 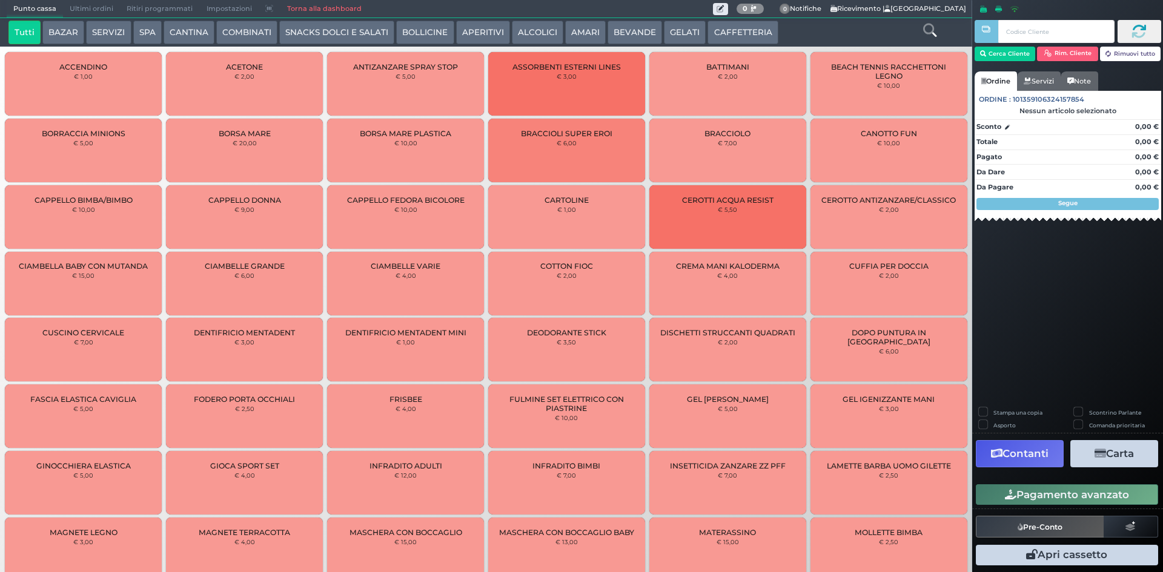 What do you see at coordinates (995, 99) in the screenshot?
I see `span: Ordine :` at bounding box center [995, 99].